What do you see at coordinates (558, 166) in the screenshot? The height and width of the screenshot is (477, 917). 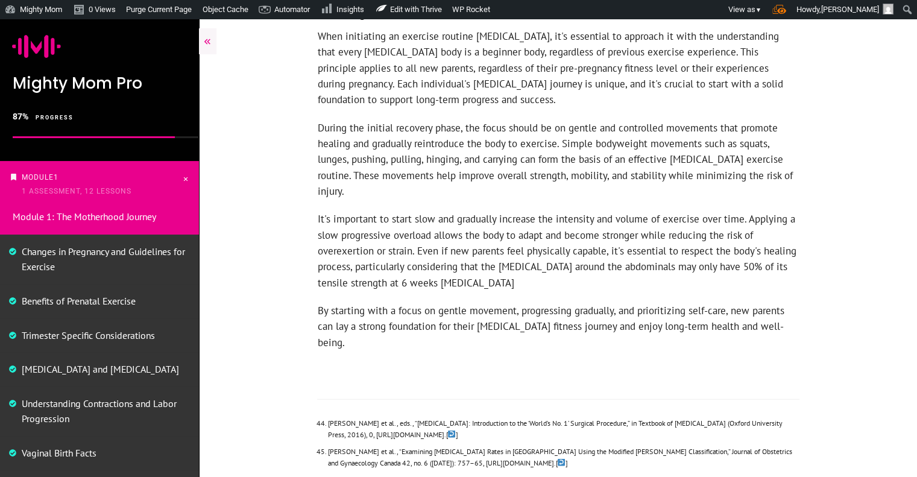 I see `p: During the initial recovery phase, the focus should be on gentle and controlled movements that pr...` at bounding box center [558, 166].